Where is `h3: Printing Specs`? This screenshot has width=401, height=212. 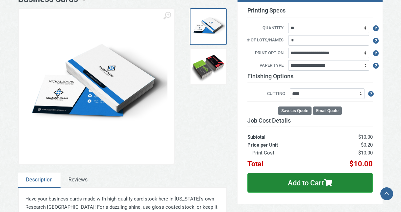 h3: Printing Specs is located at coordinates (310, 12).